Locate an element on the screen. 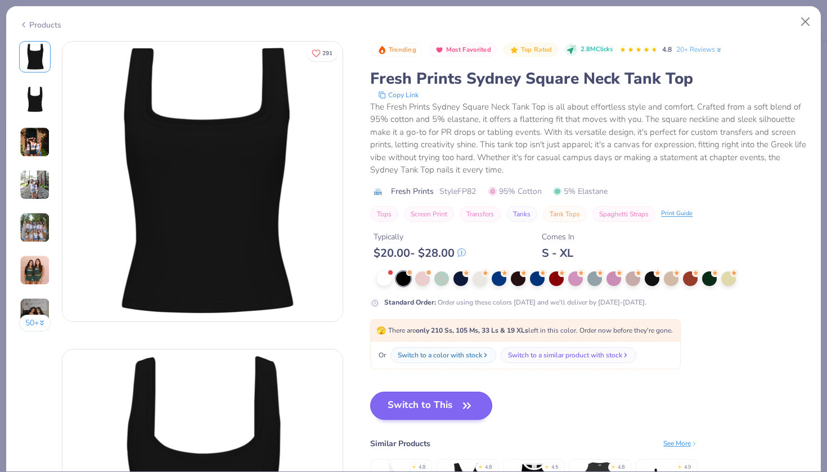  span: 291 is located at coordinates (327, 53).